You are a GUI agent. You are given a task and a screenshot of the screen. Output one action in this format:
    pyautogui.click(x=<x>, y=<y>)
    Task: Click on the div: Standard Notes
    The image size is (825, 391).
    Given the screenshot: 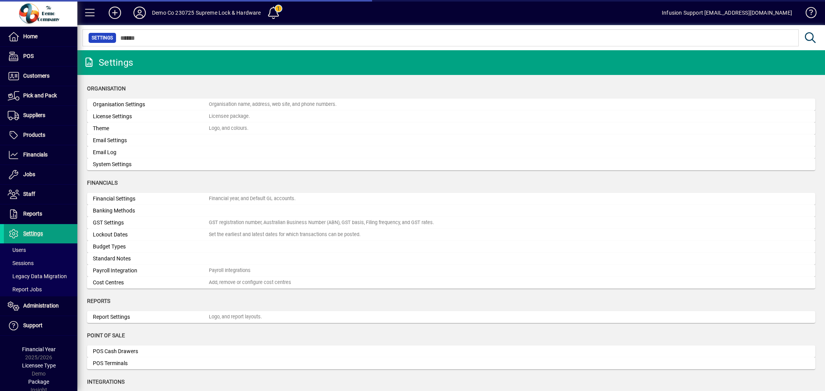 What is the action you would take?
    pyautogui.click(x=151, y=259)
    